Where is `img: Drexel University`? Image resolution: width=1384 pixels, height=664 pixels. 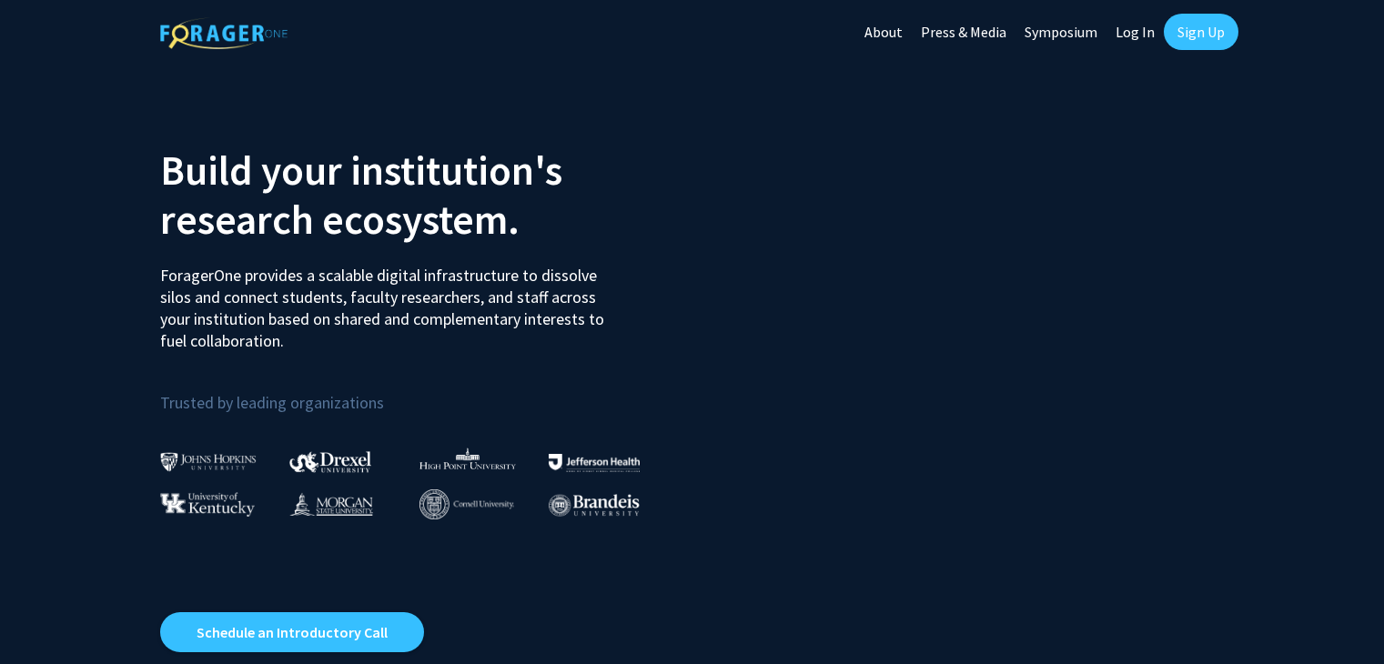
img: Drexel University is located at coordinates (330, 461).